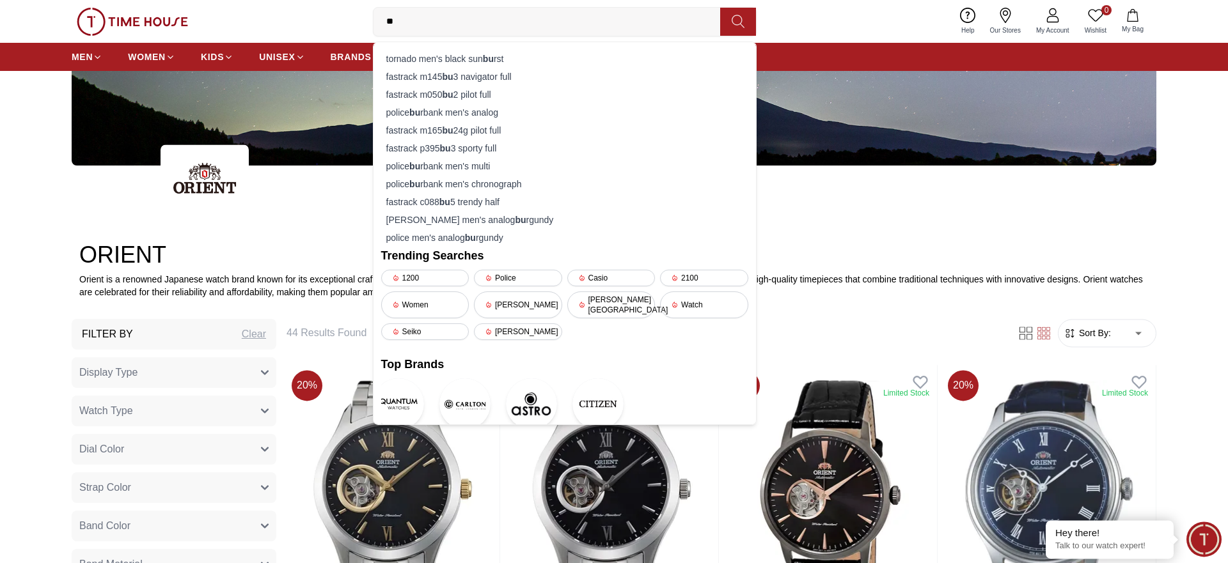 This screenshot has height=563, width=1228. Describe the element at coordinates (152, 57) in the screenshot. I see `a: WOMEN` at that location.